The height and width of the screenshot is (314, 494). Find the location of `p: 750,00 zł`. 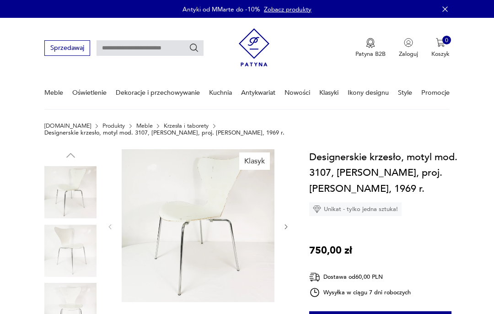

p: 750,00 zł is located at coordinates (331, 250).